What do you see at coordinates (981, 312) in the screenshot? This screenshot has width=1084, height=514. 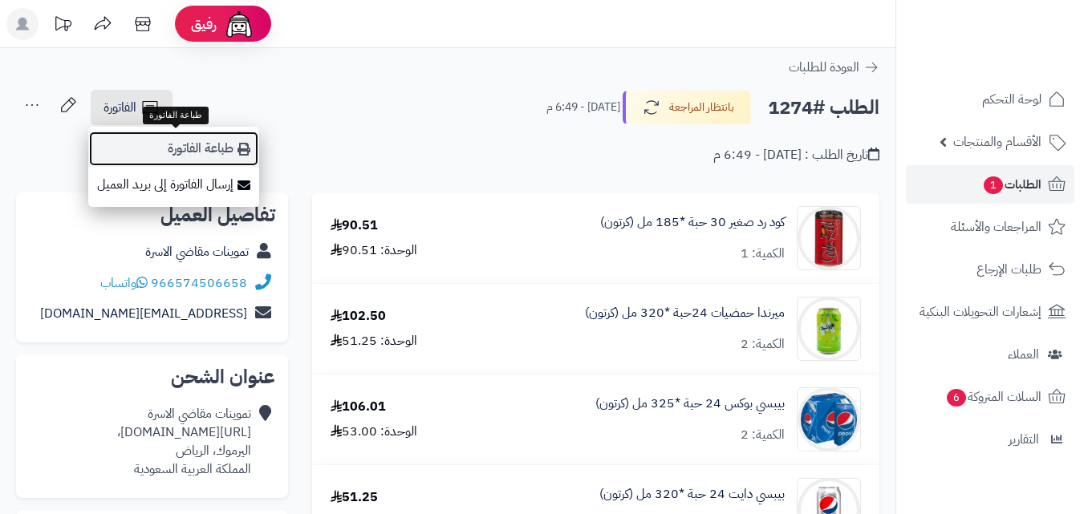 I see `span: إشعارات التحويلات البنكية` at bounding box center [981, 312].